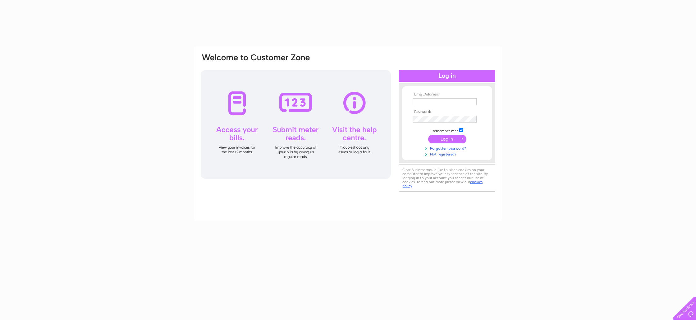  I want to click on a: Forgotten password?, so click(448, 148).